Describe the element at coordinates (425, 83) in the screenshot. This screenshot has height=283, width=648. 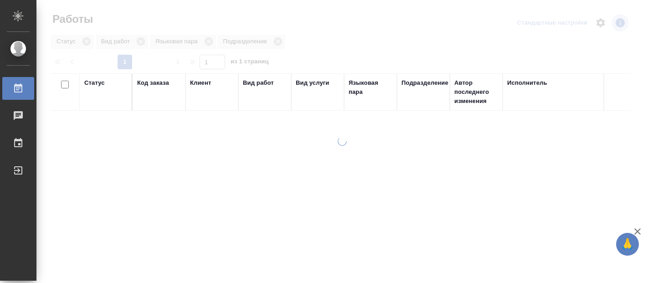
I see `div: Подразделение` at that location.